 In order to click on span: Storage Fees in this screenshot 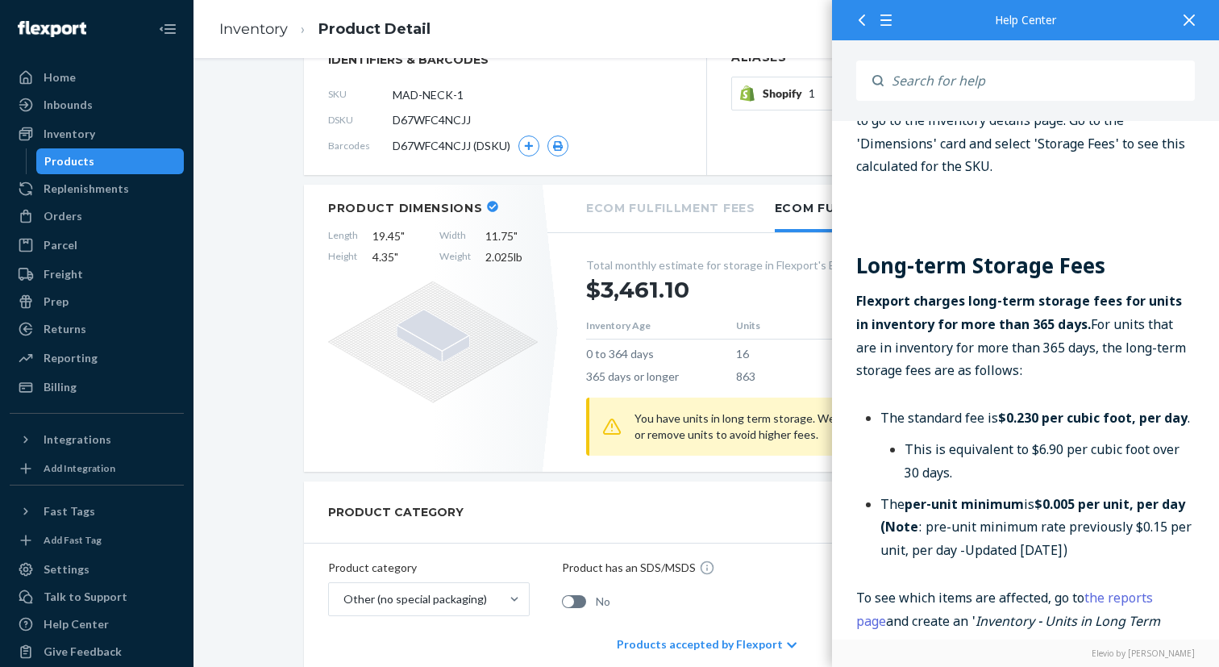, I will do `click(90, 122)`.